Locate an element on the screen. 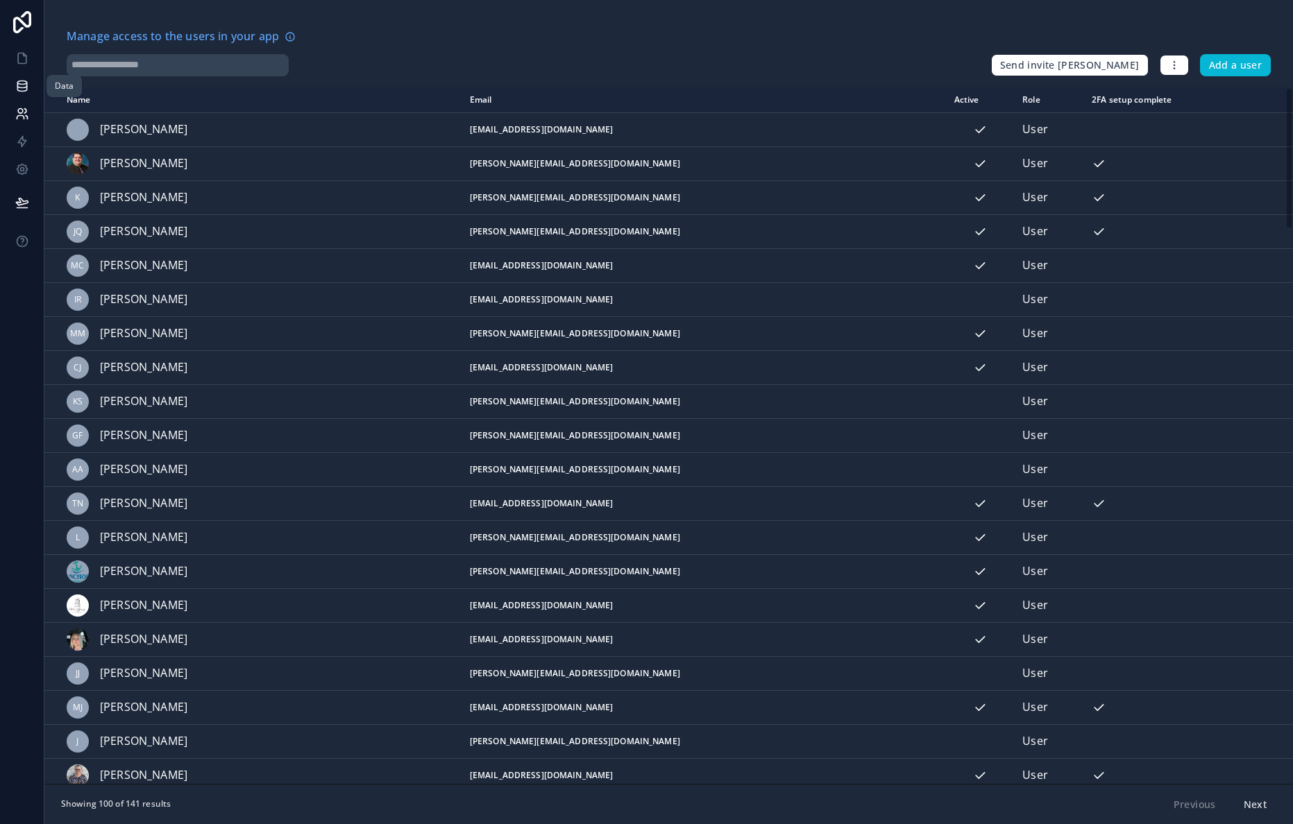  th: Email is located at coordinates (704, 100).